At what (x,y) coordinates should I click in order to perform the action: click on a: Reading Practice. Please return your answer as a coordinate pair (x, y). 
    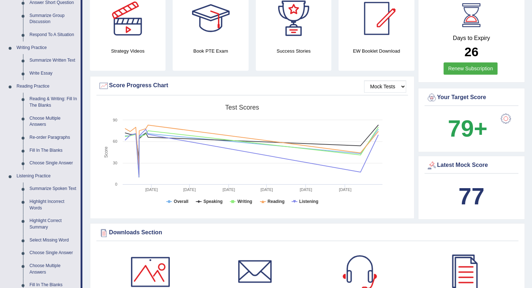
    Looking at the image, I should click on (47, 86).